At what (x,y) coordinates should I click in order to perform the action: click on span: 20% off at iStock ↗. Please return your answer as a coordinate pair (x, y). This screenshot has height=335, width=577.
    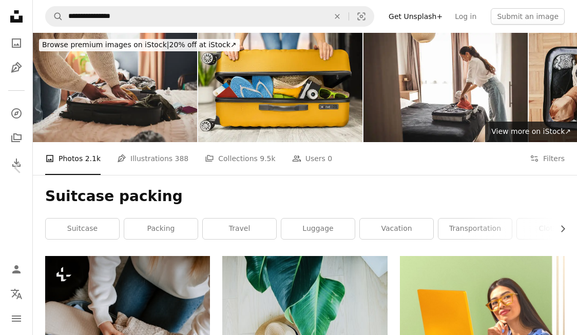
    Looking at the image, I should click on (139, 45).